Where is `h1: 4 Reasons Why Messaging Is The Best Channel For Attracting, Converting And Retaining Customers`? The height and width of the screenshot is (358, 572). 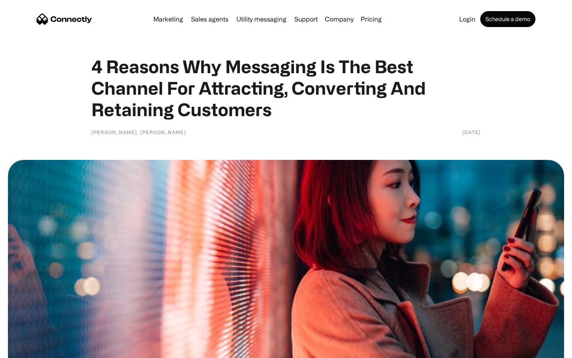
h1: 4 Reasons Why Messaging Is The Best Channel For Attracting, Converting And Retaining Customers is located at coordinates (286, 88).